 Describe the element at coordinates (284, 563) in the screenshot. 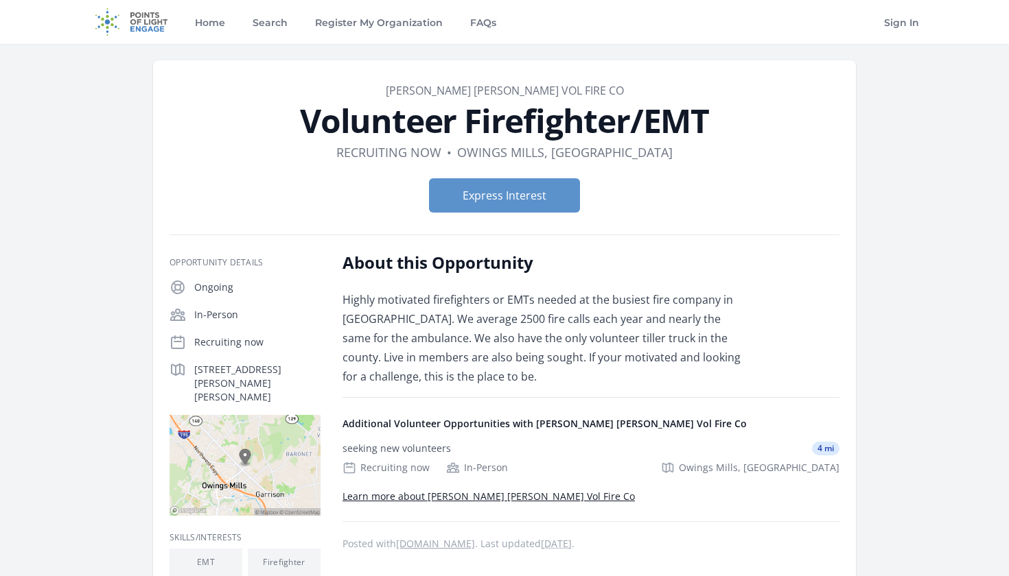

I see `li: Firefighter` at that location.